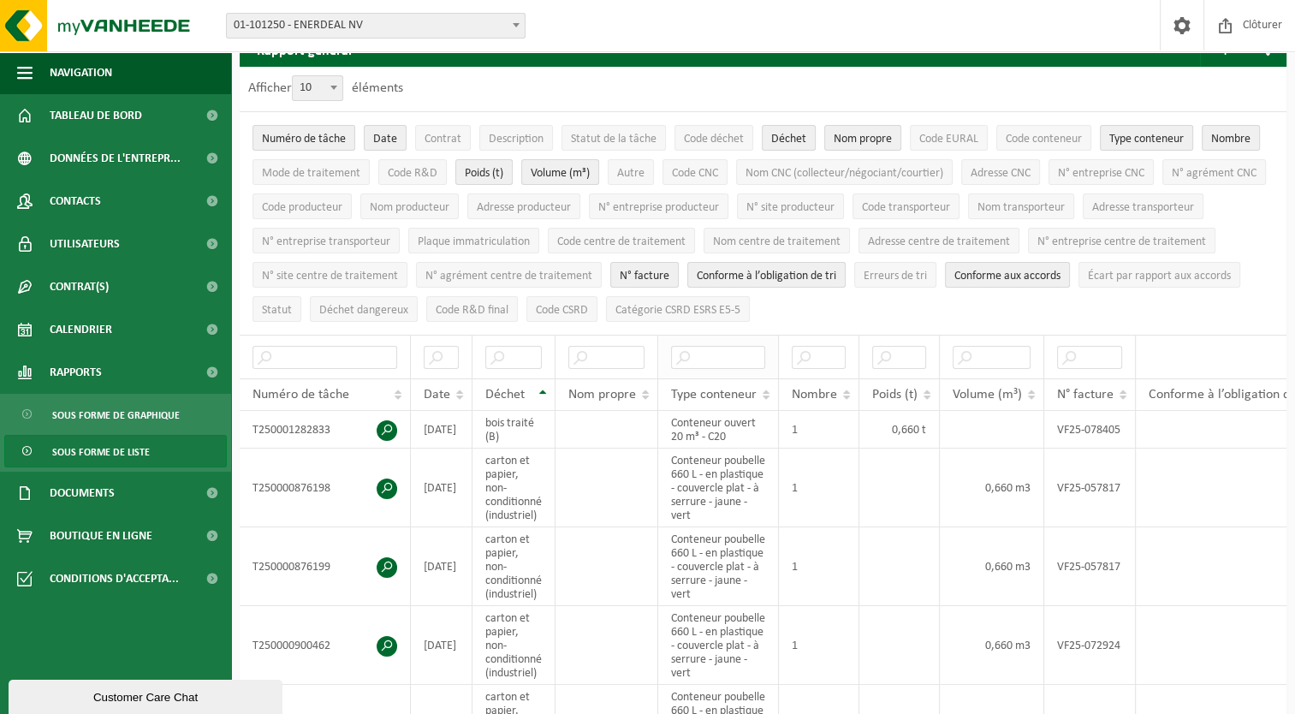 Image resolution: width=1295 pixels, height=714 pixels. What do you see at coordinates (714, 395) in the screenshot?
I see `span: Type conteneur` at bounding box center [714, 395].